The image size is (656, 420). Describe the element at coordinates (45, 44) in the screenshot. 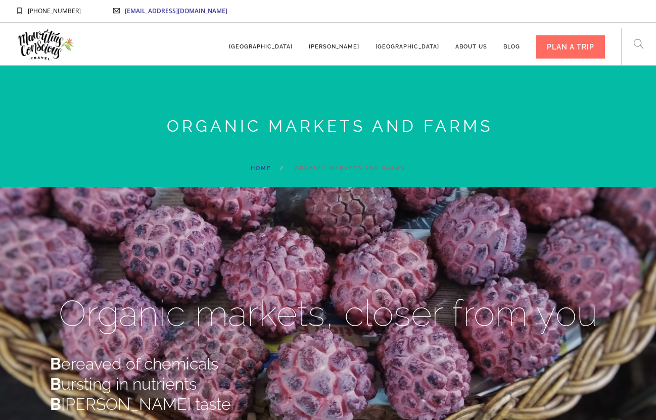

I see `img: Mauritius Conscious Travel` at that location.